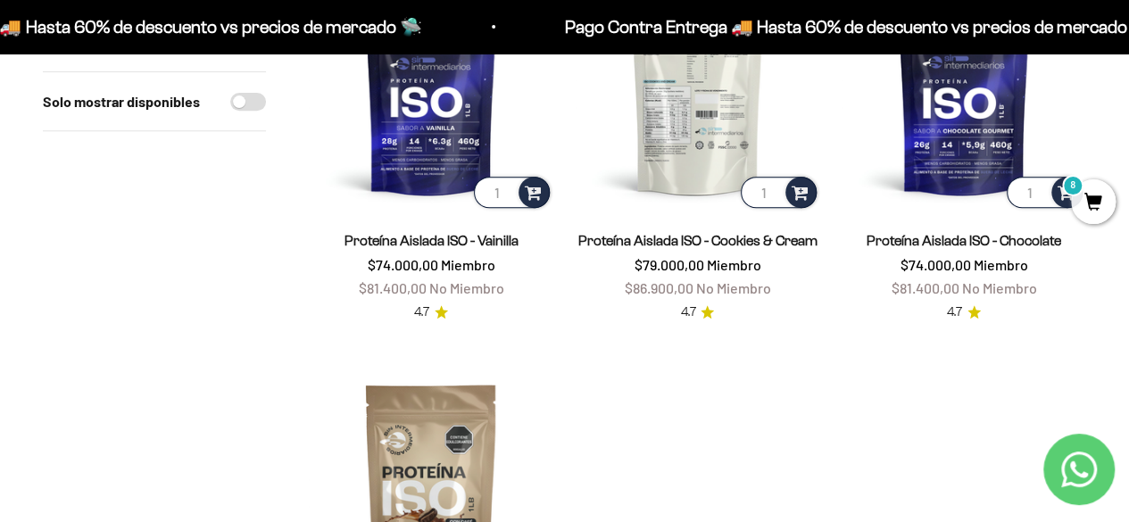  I want to click on a: 8, so click(1093, 203).